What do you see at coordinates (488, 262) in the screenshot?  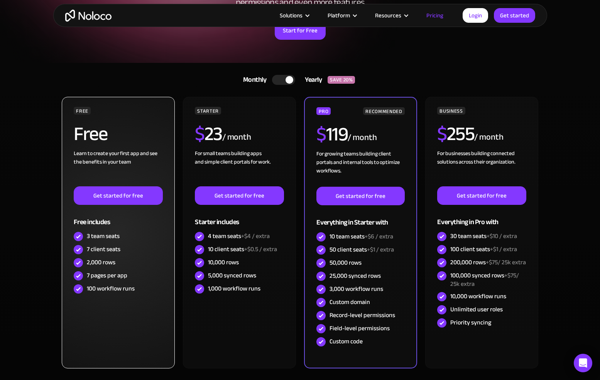 I see `div: 200,000 rows` at bounding box center [488, 262].